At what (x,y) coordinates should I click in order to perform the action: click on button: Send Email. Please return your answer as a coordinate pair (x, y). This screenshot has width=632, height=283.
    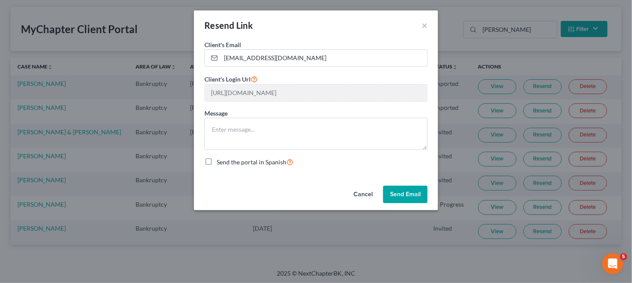
    Looking at the image, I should click on (405, 194).